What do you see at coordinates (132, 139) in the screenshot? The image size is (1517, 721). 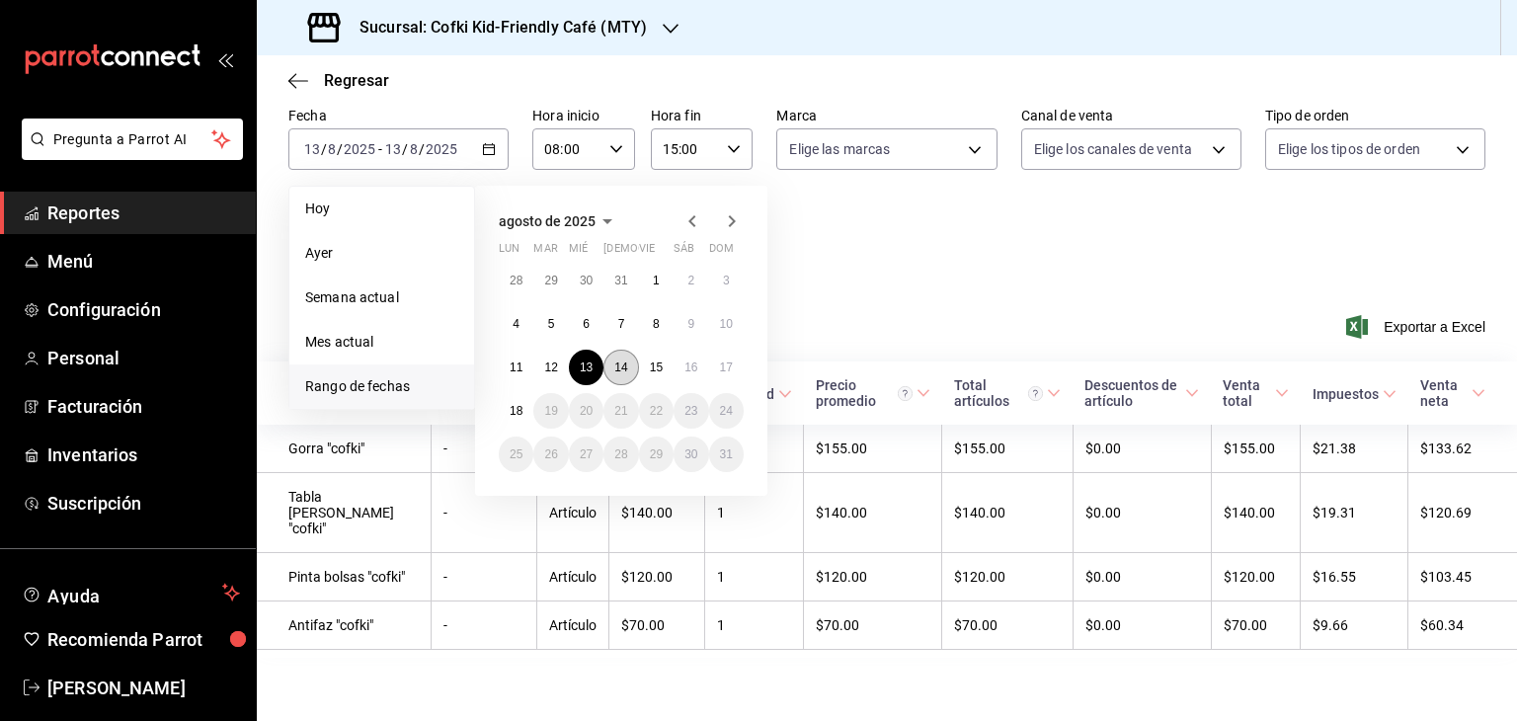 I see `span: Pregunta a Parrot AI` at bounding box center [132, 139].